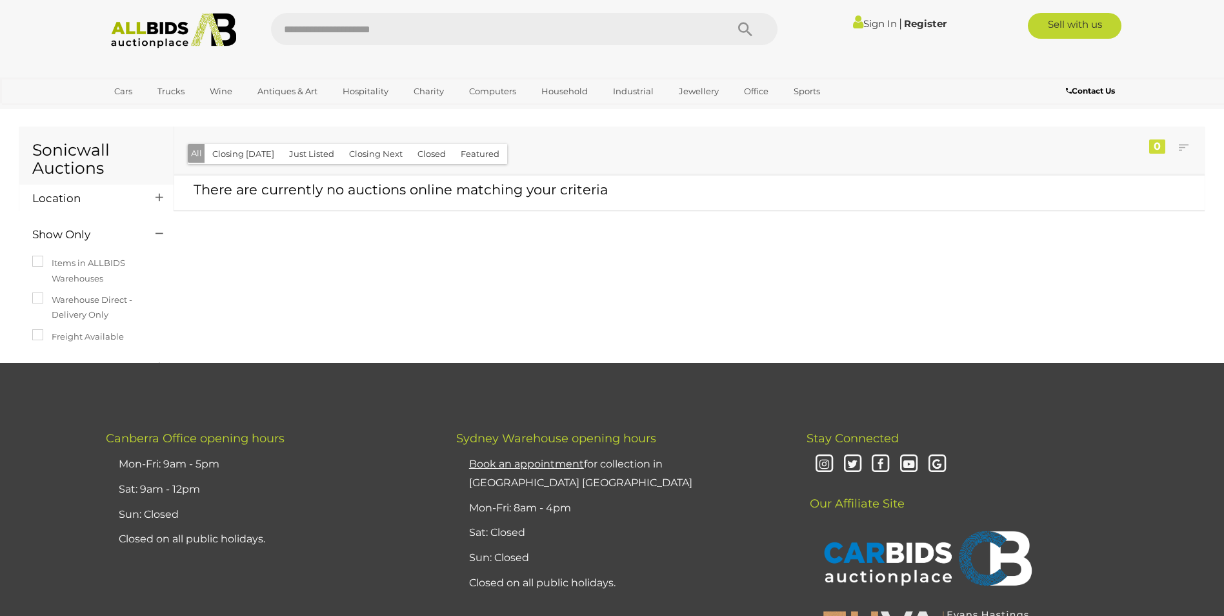 The height and width of the screenshot is (616, 1224). I want to click on li: Mon-Fri: 9am - 5pm, so click(270, 464).